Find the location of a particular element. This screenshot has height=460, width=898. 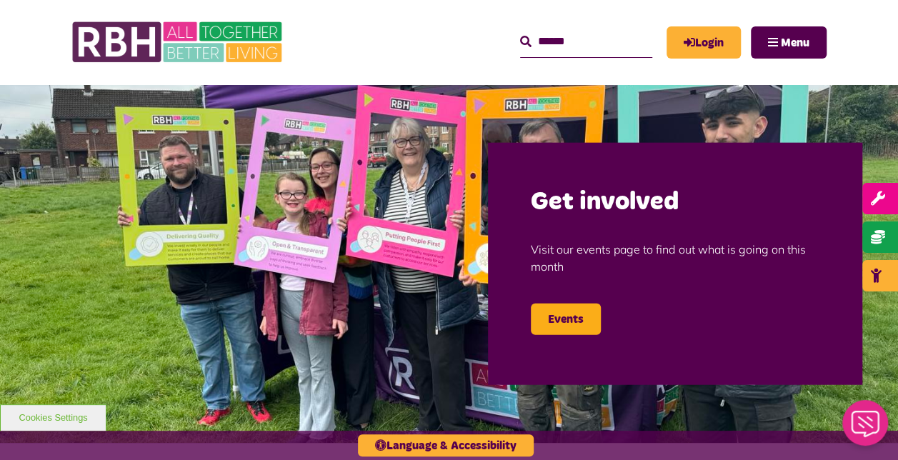

p: Visit our events page to find out what is going on this month is located at coordinates (675, 257).